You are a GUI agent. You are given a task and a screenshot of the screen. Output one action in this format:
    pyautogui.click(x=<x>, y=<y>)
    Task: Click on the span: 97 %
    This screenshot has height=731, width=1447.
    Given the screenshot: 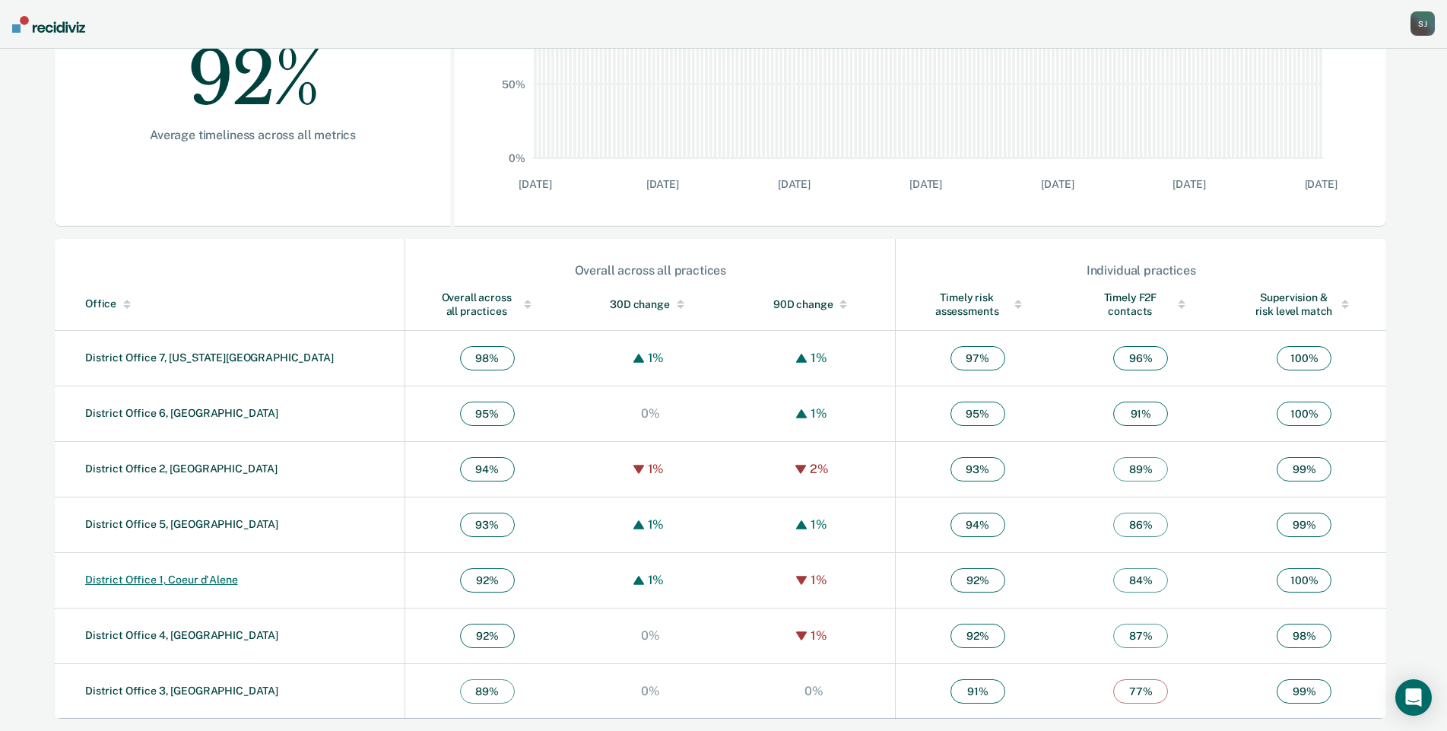 What is the action you would take?
    pyautogui.click(x=978, y=358)
    